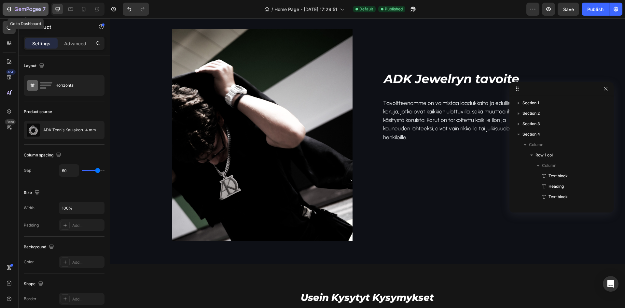 The width and height of the screenshot is (625, 308). I want to click on p: Product, so click(59, 27).